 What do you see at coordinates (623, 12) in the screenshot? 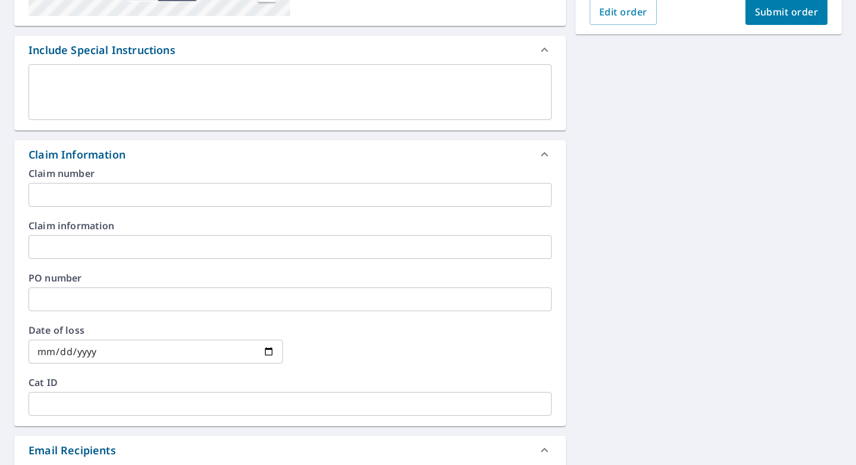
I see `span: Edit order` at bounding box center [623, 12].